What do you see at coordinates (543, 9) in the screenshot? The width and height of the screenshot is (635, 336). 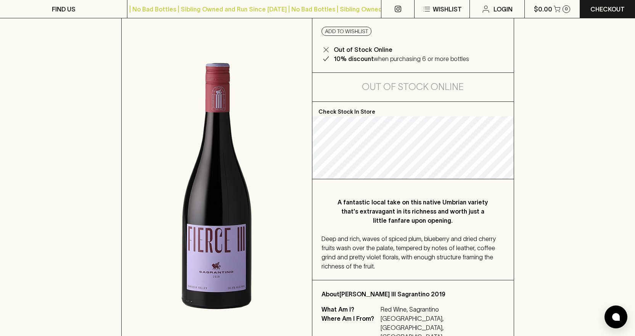 I see `p: $0.00` at bounding box center [543, 9].